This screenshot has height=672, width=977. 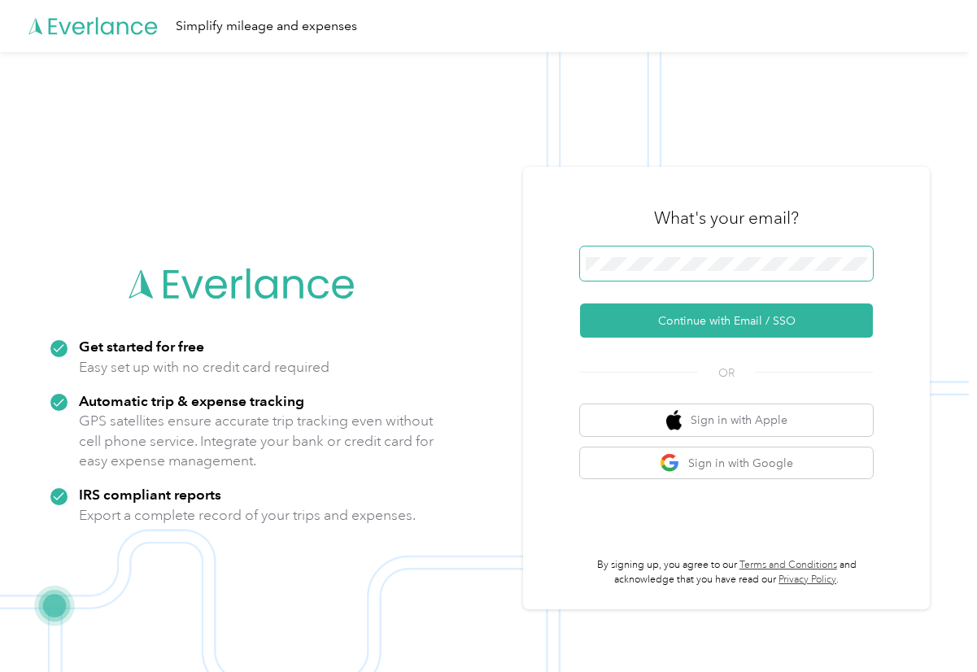 I want to click on p: GPS satellites ensure accurate trip tracking even without cell phone service. Integrate your bank..., so click(x=256, y=441).